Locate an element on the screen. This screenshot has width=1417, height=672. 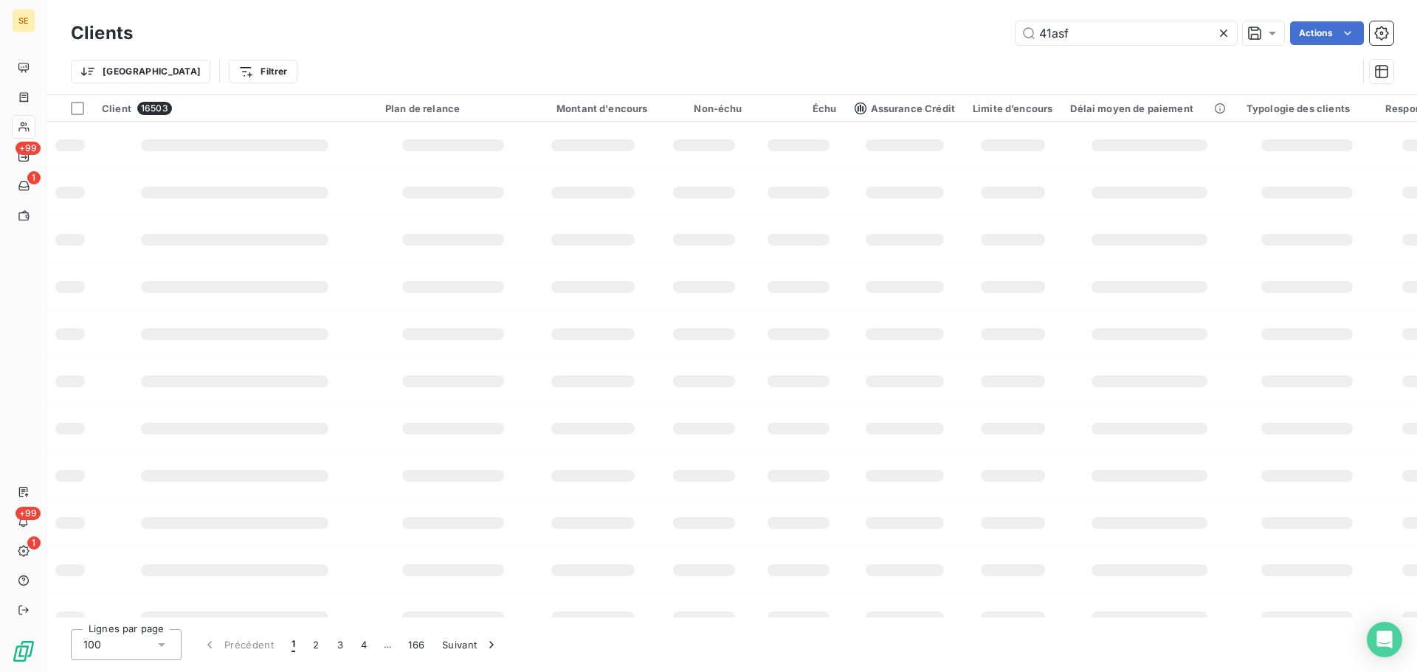
div: Typologie des clients is located at coordinates (1307, 108).